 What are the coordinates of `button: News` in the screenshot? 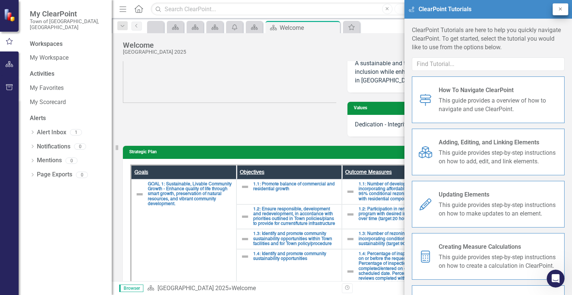 It's located at (93, 241).